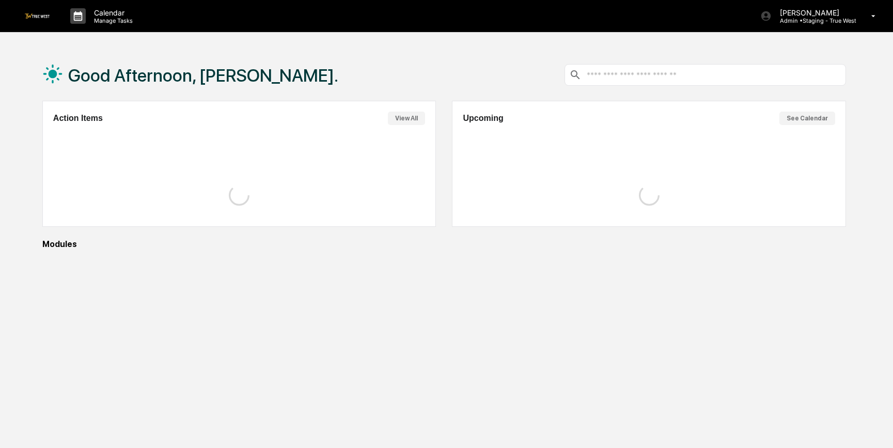  I want to click on img: logo, so click(37, 16).